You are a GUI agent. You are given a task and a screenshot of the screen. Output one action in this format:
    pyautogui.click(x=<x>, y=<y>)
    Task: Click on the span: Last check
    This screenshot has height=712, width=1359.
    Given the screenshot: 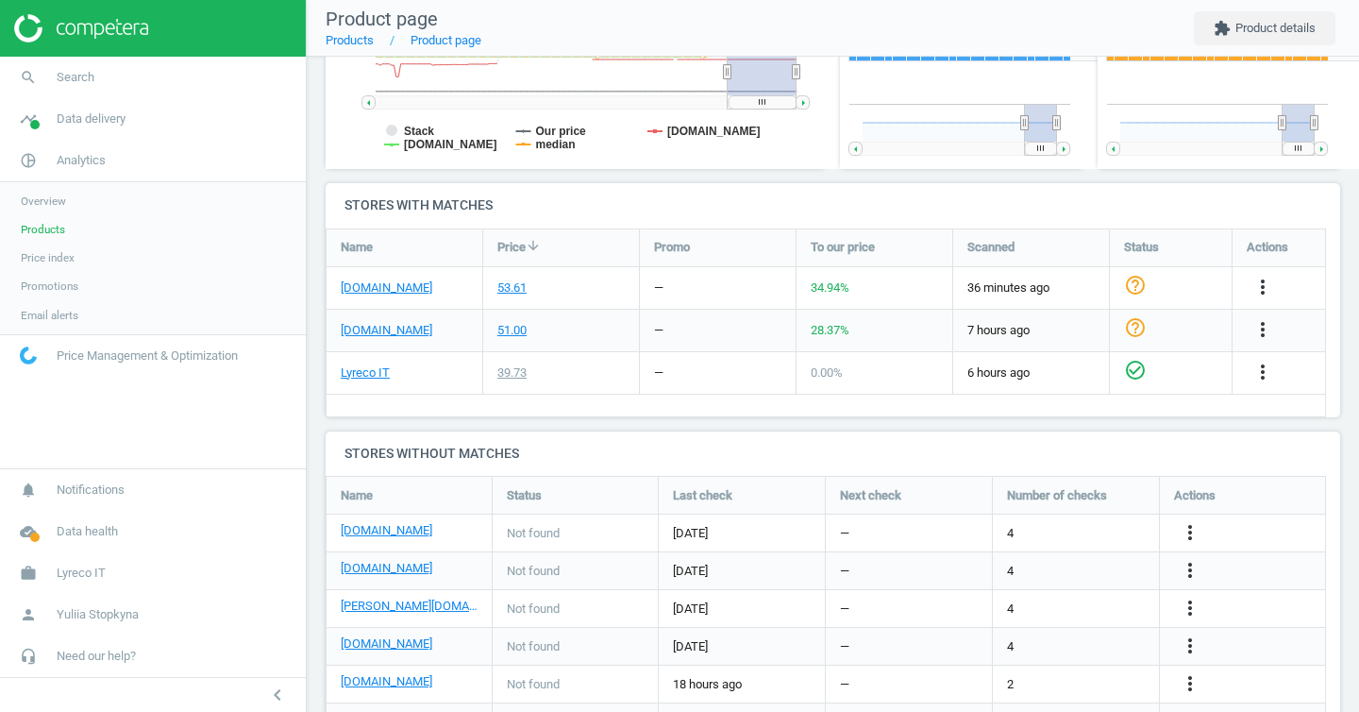 What is the action you would take?
    pyautogui.click(x=702, y=495)
    